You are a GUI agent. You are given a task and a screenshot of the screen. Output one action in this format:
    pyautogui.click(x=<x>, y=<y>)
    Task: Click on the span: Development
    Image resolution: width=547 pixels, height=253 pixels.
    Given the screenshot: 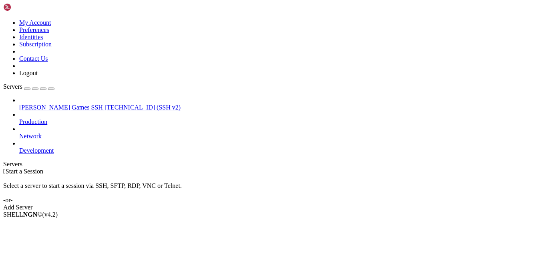 What is the action you would take?
    pyautogui.click(x=36, y=151)
    